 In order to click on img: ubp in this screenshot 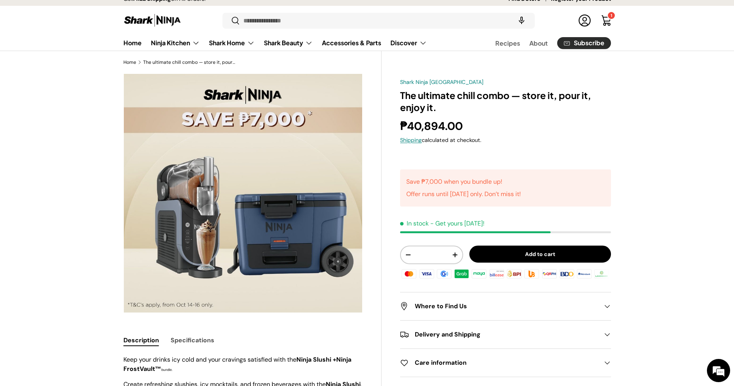, I will do `click(532, 274)`.